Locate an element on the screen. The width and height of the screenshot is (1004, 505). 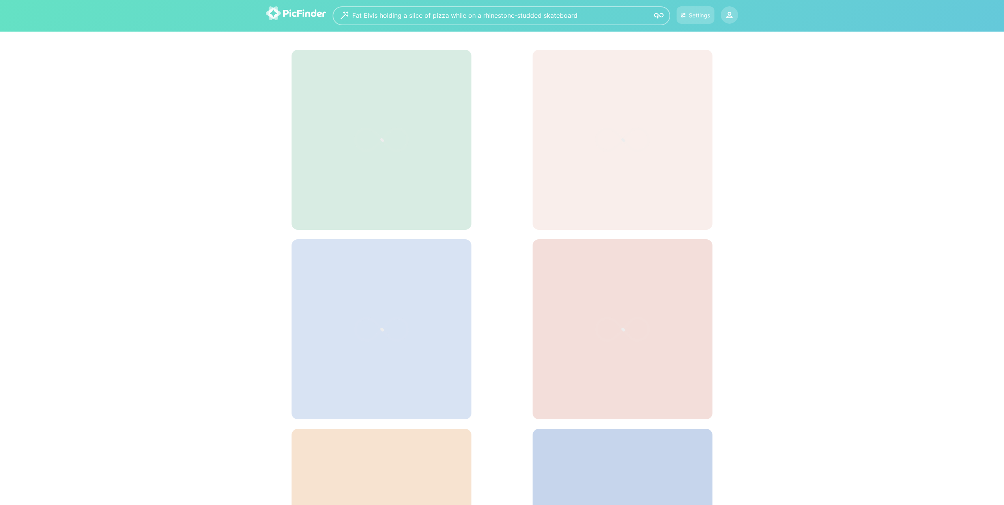
img: icon-settings.svg is located at coordinates (683, 15).